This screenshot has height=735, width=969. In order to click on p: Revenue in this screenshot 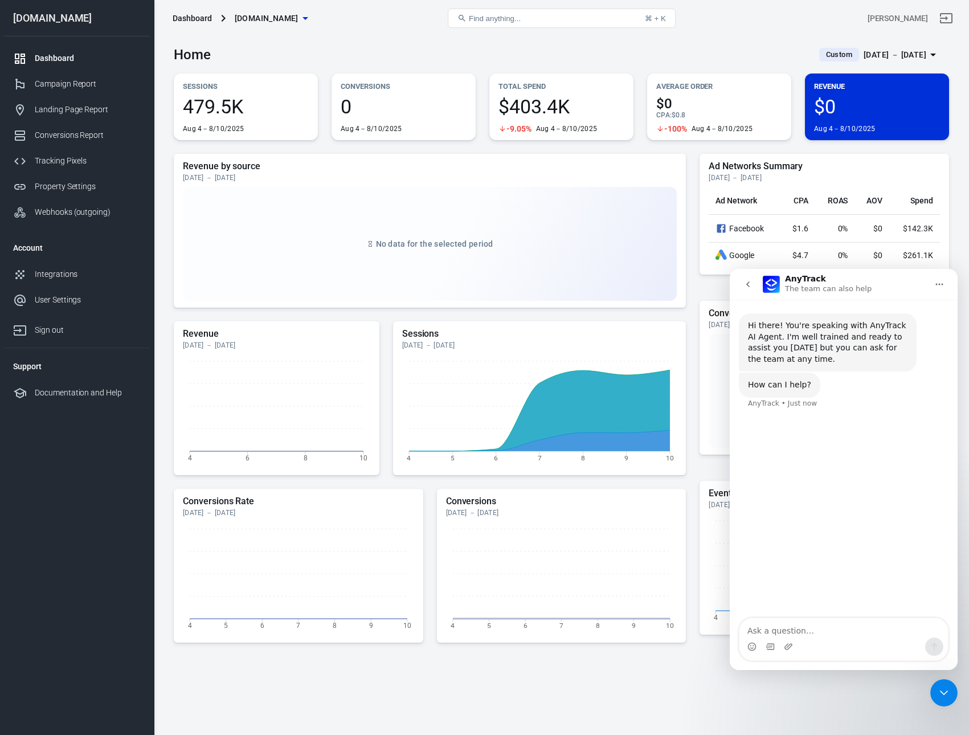, I will do `click(877, 86)`.